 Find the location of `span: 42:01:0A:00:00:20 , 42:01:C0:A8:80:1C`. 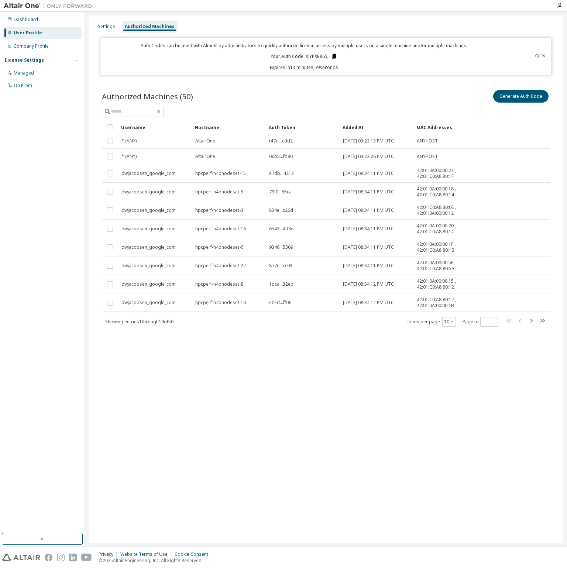

span: 42:01:0A:00:00:20 , 42:01:C0:A8:80:1C is located at coordinates (444, 229).